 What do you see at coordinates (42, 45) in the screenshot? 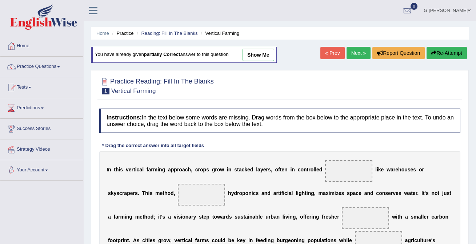
I see `a: Home` at bounding box center [42, 45].